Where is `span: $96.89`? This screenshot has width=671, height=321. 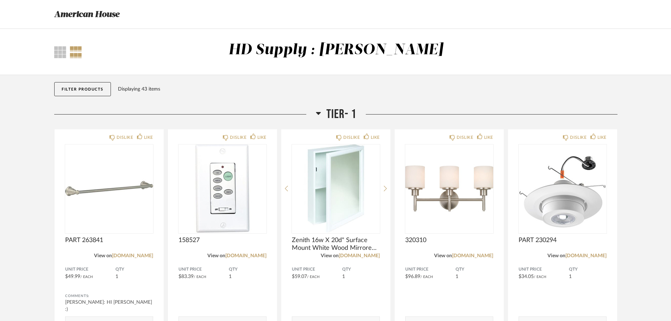 span: $96.89 is located at coordinates (412, 276).